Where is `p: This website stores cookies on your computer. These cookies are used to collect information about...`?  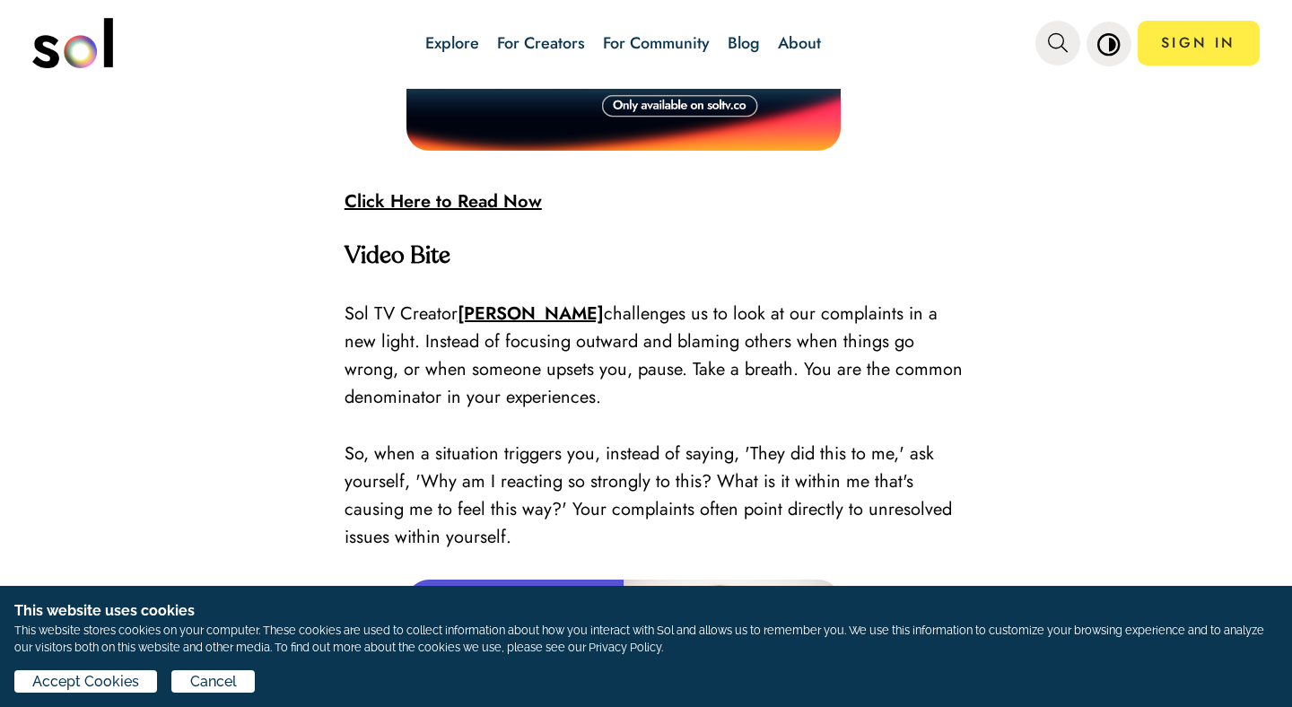
p: This website stores cookies on your computer. These cookies are used to collect information about... is located at coordinates (646, 639).